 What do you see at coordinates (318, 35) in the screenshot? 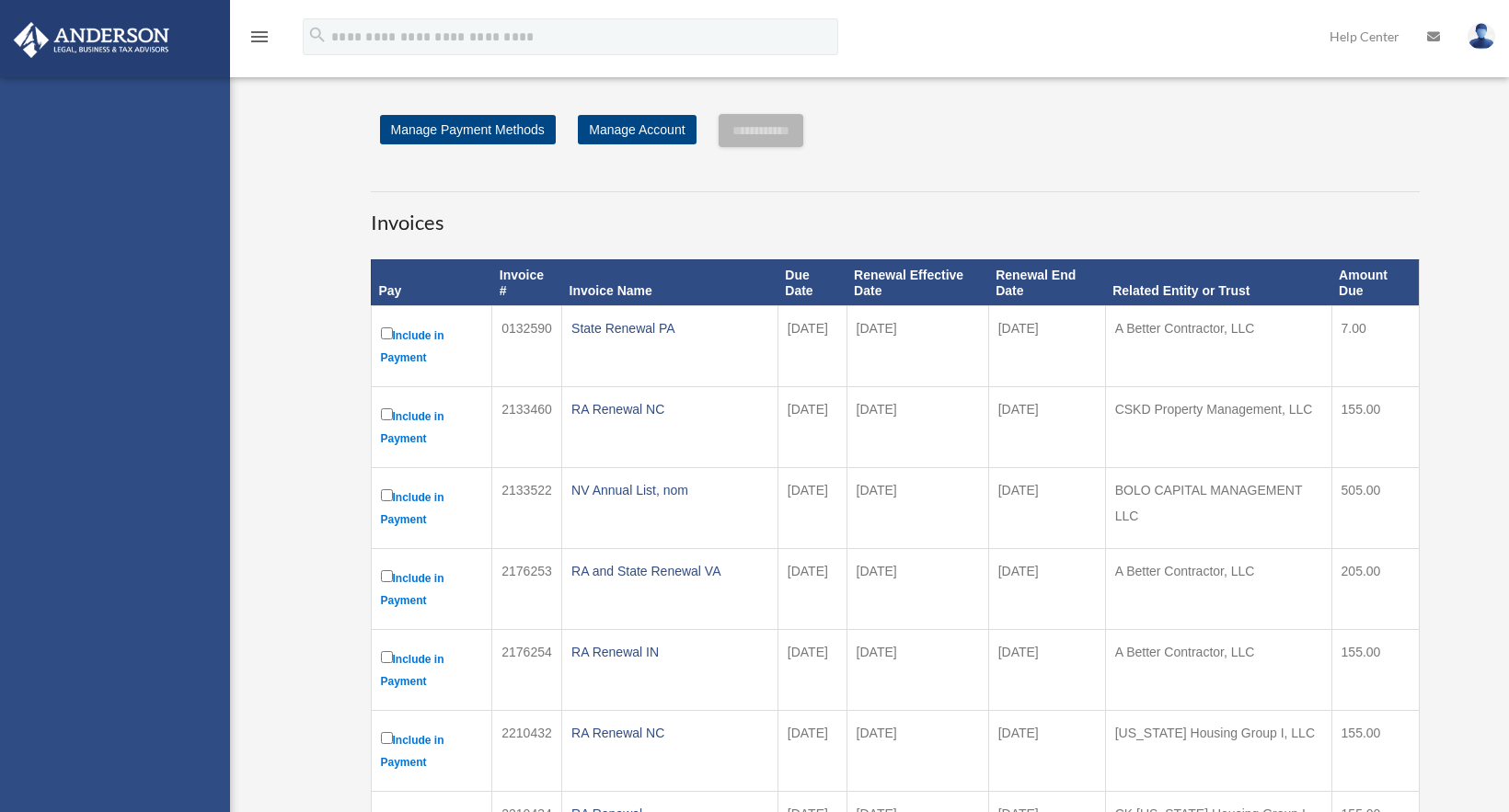
I see `i: search` at bounding box center [318, 35].